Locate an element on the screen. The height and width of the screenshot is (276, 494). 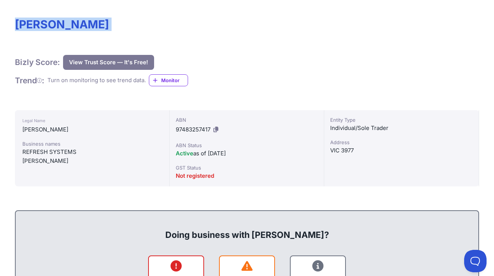
span: Not registered is located at coordinates (195, 175).